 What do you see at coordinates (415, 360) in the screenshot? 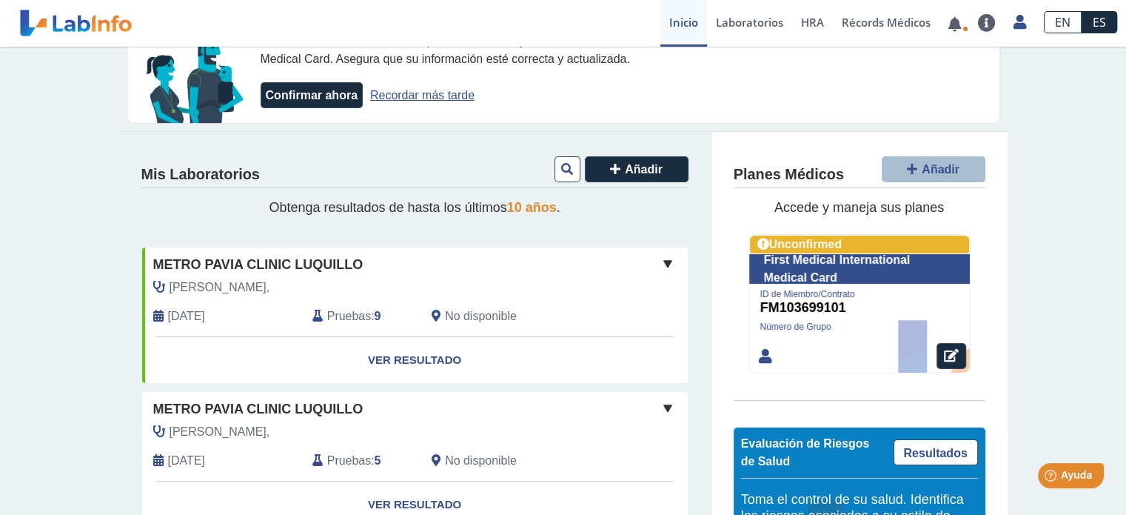
I see `a: Ver Resultado` at bounding box center [415, 360].